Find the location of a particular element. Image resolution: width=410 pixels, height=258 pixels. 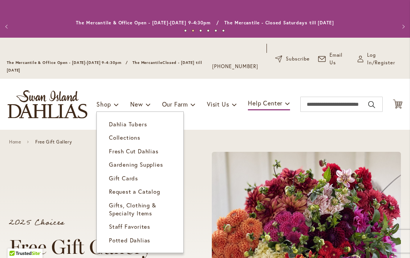

span: Staff Favorites is located at coordinates (130, 226).